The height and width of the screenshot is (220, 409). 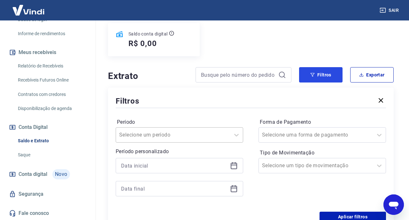 I want to click on a: Relatório de Recebíveis, so click(x=51, y=66).